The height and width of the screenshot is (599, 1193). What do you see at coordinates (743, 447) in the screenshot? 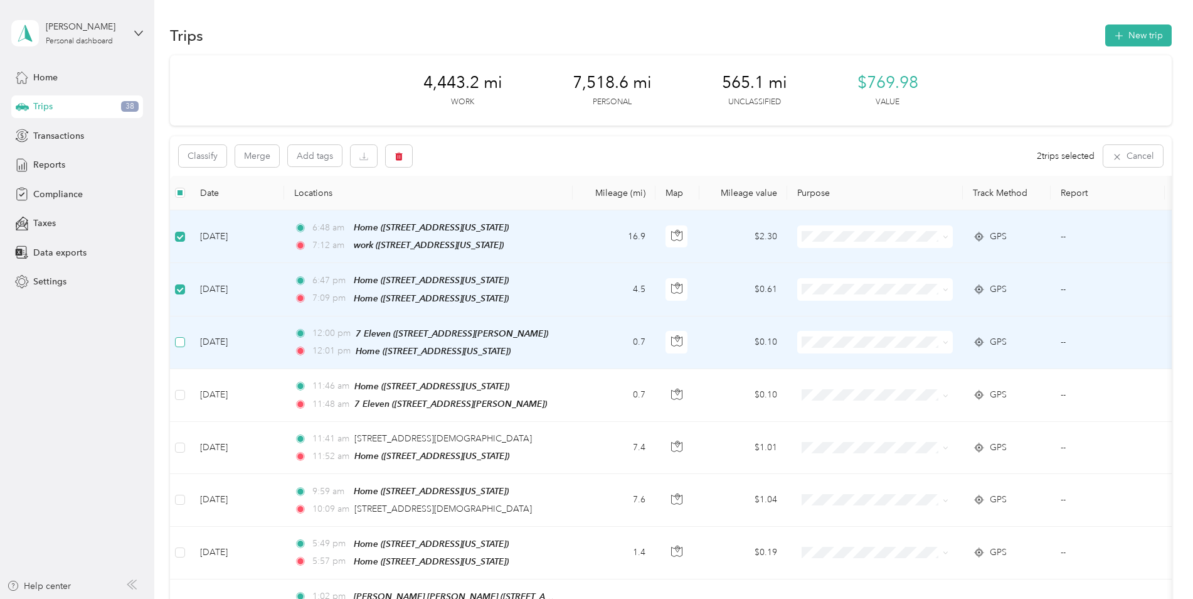
I see `td: $1.01` at bounding box center [743, 447].